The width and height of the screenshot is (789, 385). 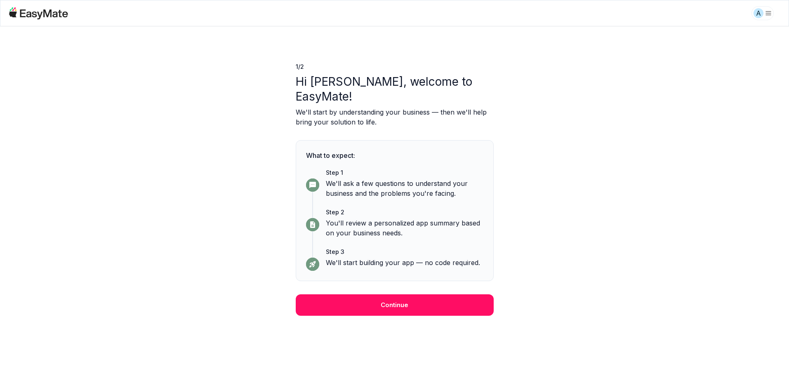 What do you see at coordinates (405, 173) in the screenshot?
I see `p: Step 1` at bounding box center [405, 173].